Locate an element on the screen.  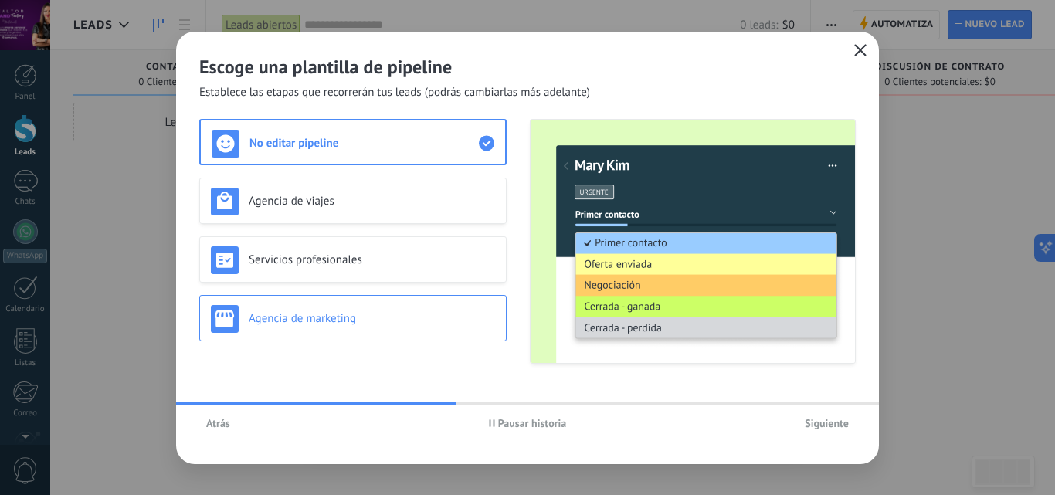
button: Atrás is located at coordinates (218, 423).